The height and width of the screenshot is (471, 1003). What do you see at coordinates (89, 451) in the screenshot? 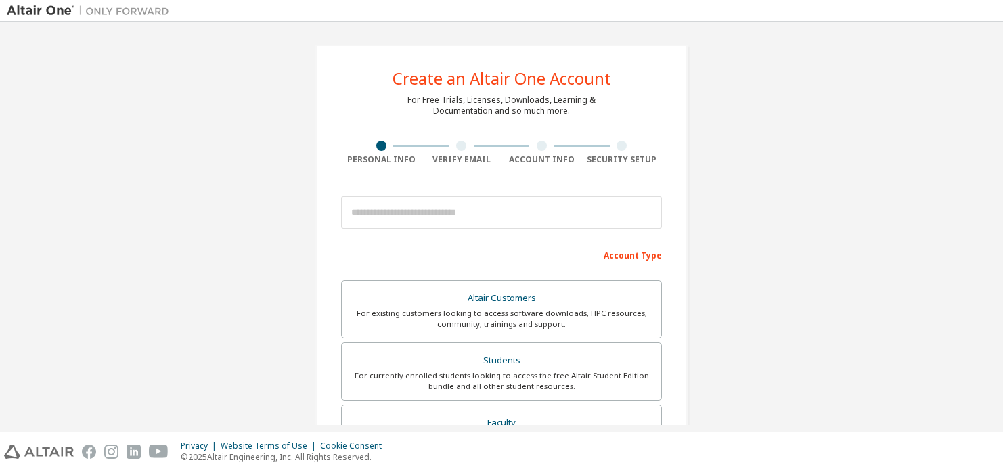
I see `img: facebook.svg` at bounding box center [89, 451].